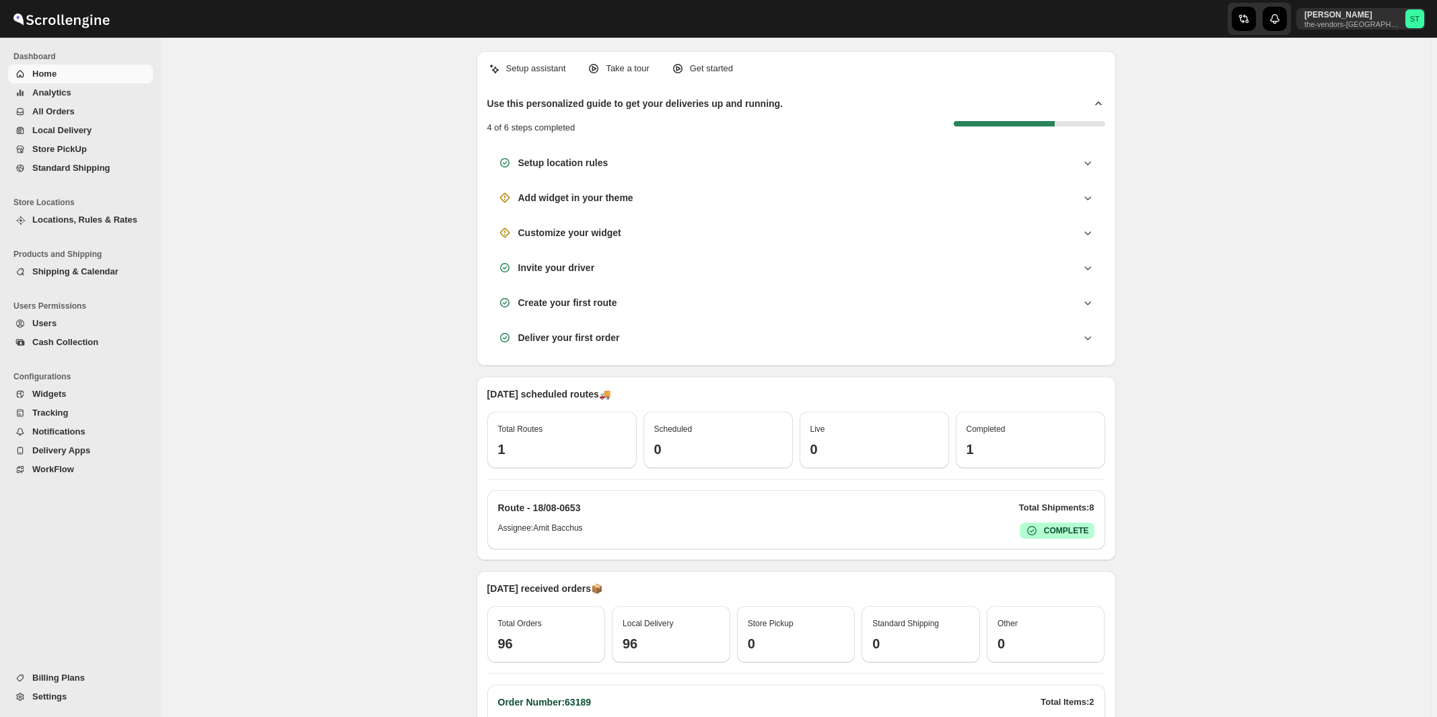 The width and height of the screenshot is (1437, 717). Describe the element at coordinates (84, 203) in the screenshot. I see `span: Store Locations` at that location.